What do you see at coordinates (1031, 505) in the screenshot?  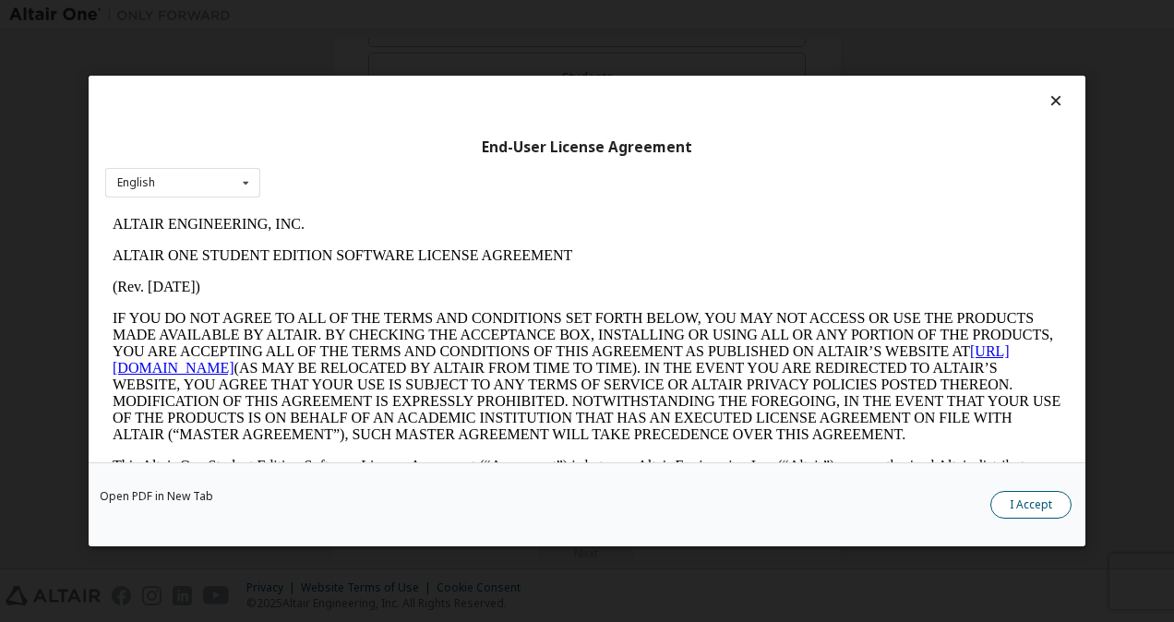 I see `button: I Accept` at bounding box center [1031, 505].